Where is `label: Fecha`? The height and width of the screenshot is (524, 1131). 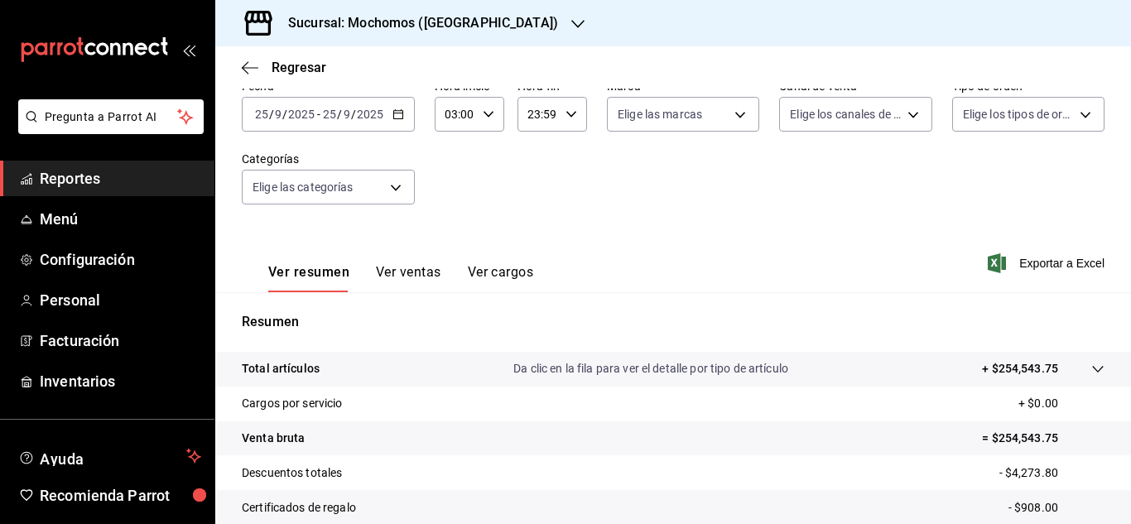
label: Fecha is located at coordinates (328, 86).